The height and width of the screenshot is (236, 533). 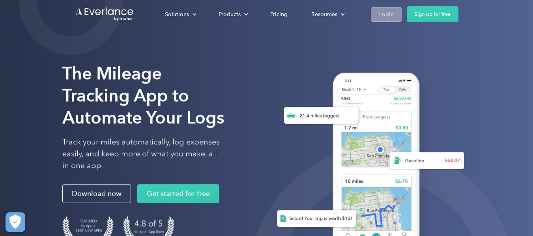 What do you see at coordinates (15, 223) in the screenshot?
I see `button: Cookies Settings` at bounding box center [15, 223].